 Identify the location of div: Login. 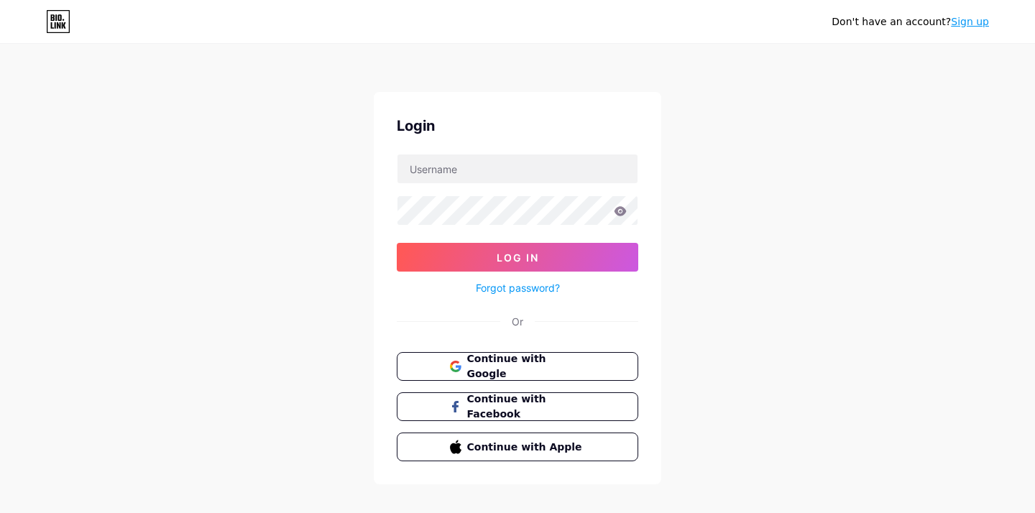
(518, 126).